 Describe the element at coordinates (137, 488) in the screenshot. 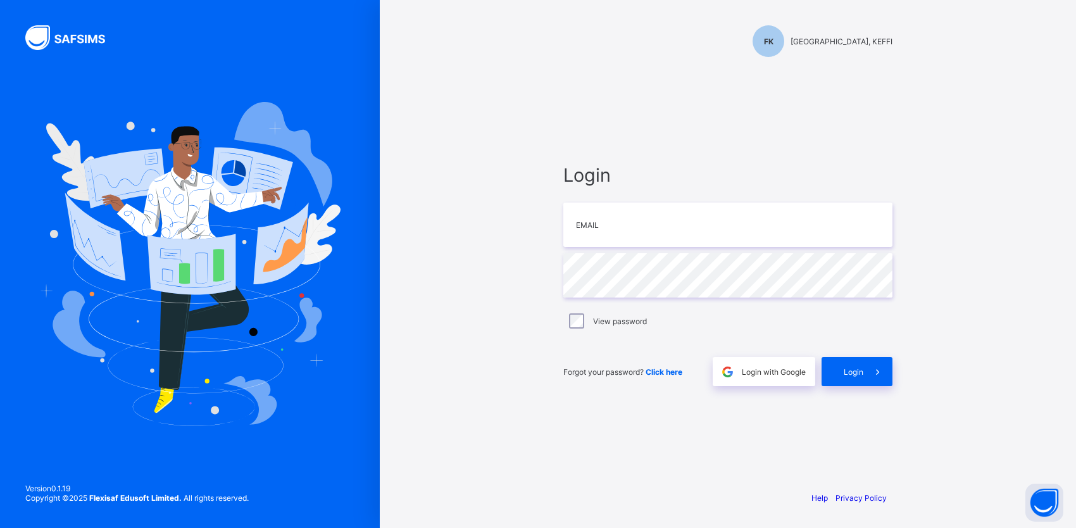

I see `span: Version 0.1.19` at that location.